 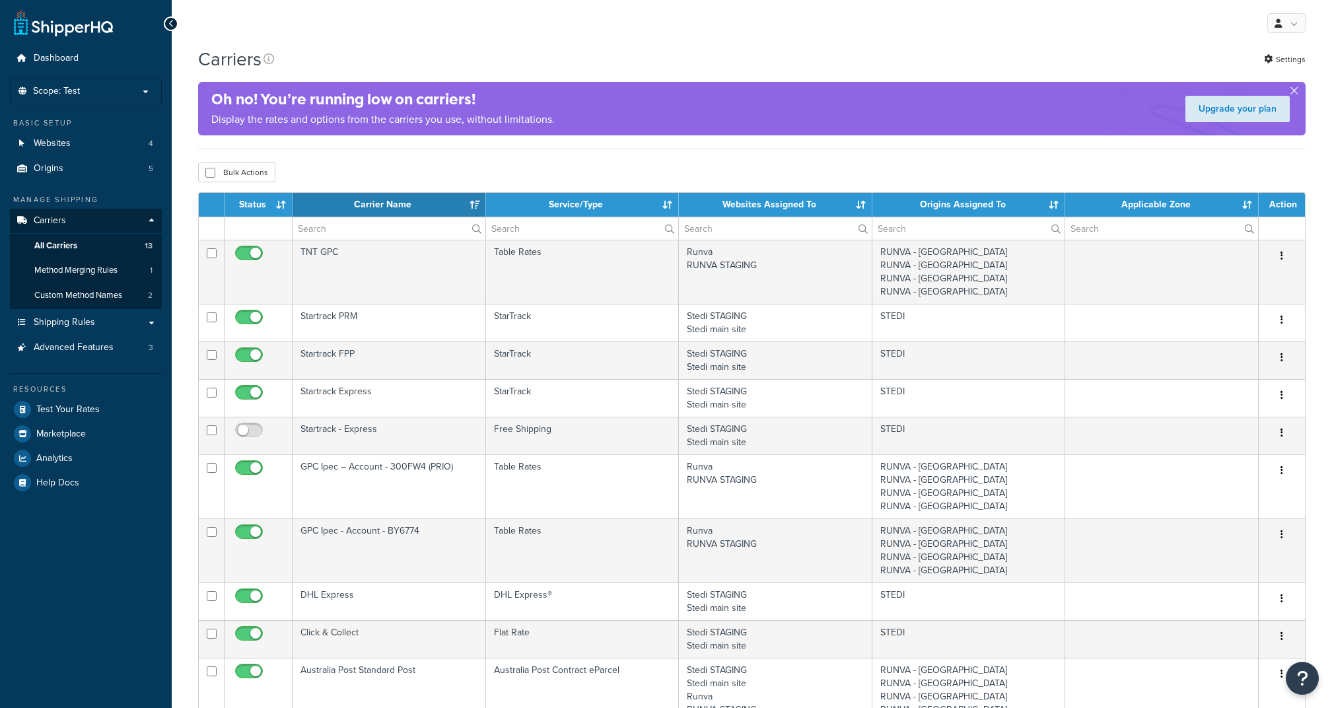 I want to click on a: Method Merging Rules 1, so click(x=86, y=270).